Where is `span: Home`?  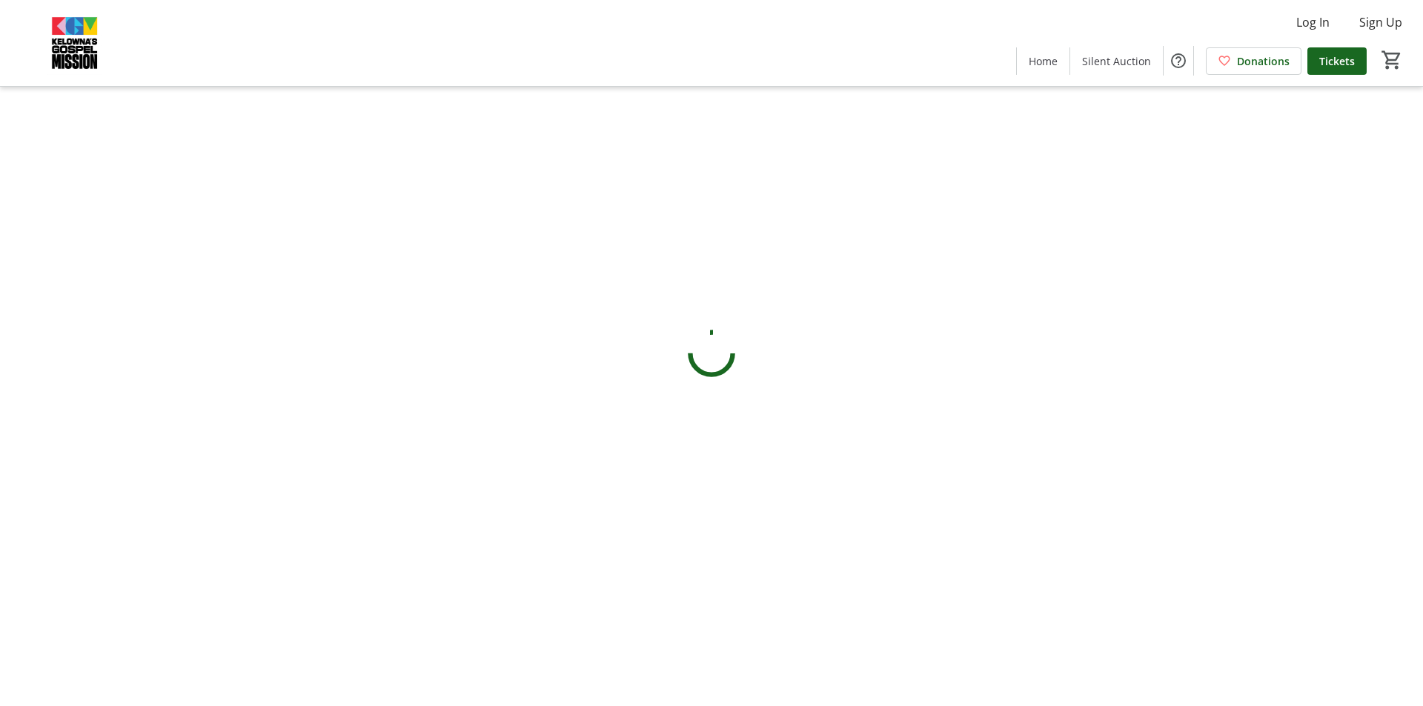 span: Home is located at coordinates (1043, 61).